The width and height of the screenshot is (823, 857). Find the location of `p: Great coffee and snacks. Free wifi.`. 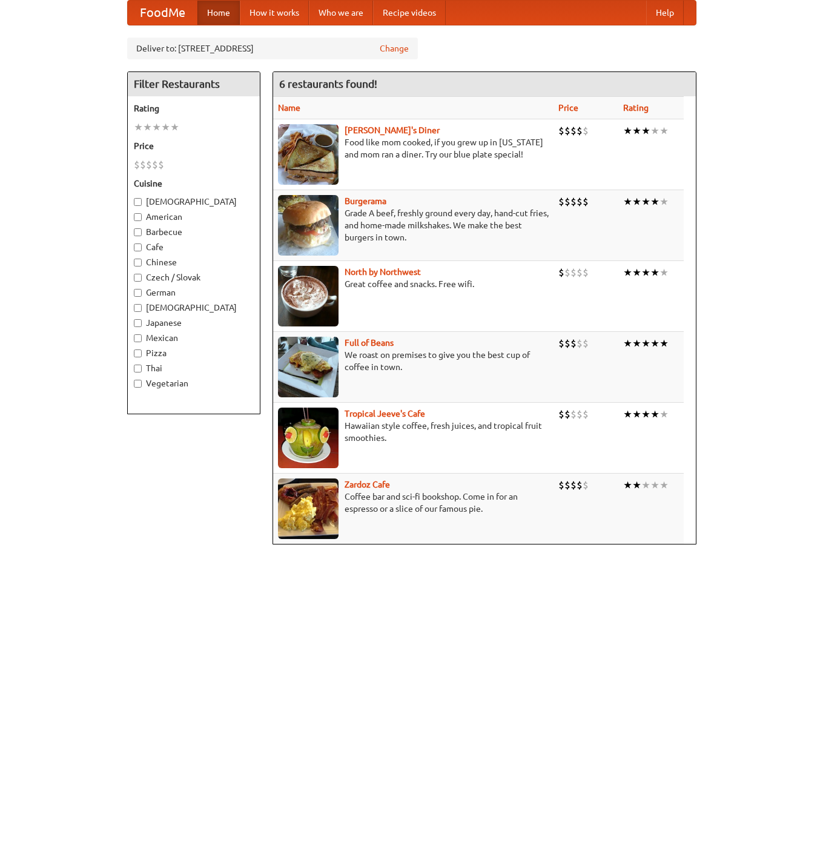

p: Great coffee and snacks. Free wifi. is located at coordinates (413, 284).